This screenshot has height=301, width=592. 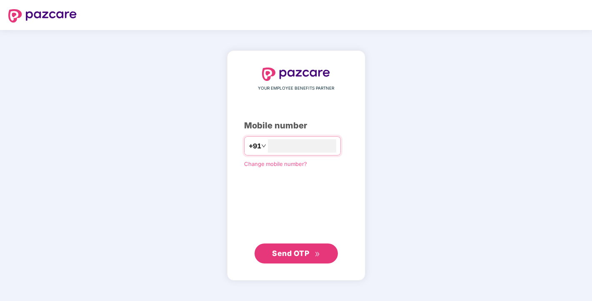 What do you see at coordinates (290, 253) in the screenshot?
I see `span: Send OTP` at bounding box center [290, 253].